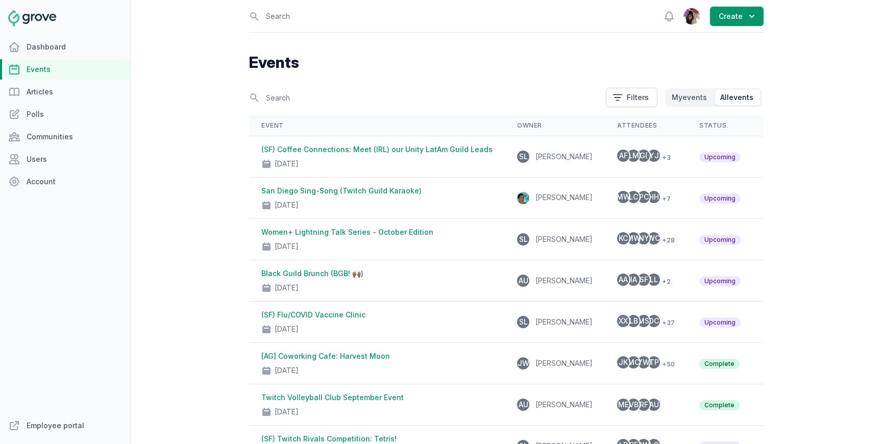 The height and width of the screenshot is (444, 882). I want to click on span: ME, so click(623, 405).